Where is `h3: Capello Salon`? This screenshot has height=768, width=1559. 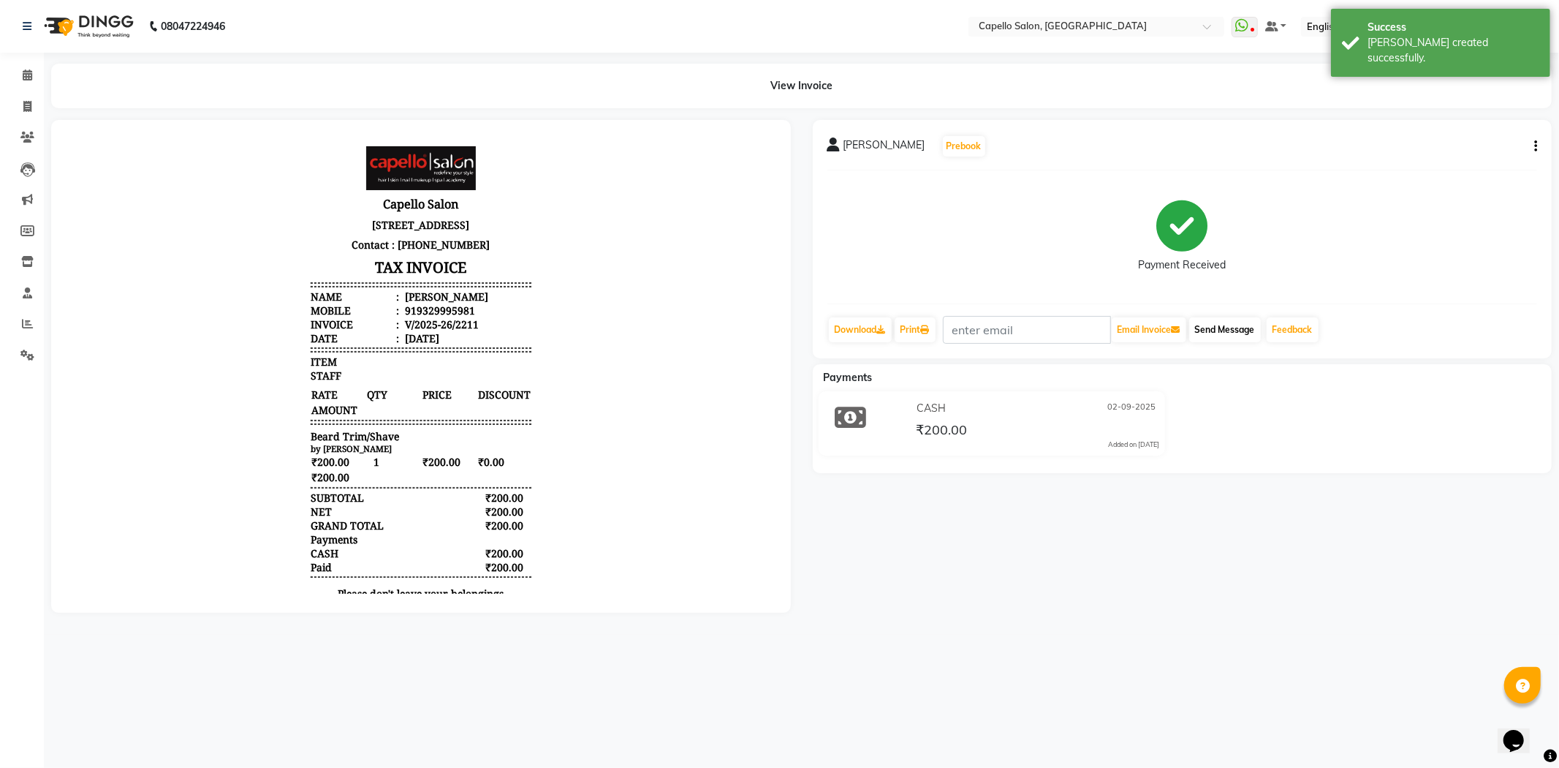 h3: Capello Salon is located at coordinates (355, 69).